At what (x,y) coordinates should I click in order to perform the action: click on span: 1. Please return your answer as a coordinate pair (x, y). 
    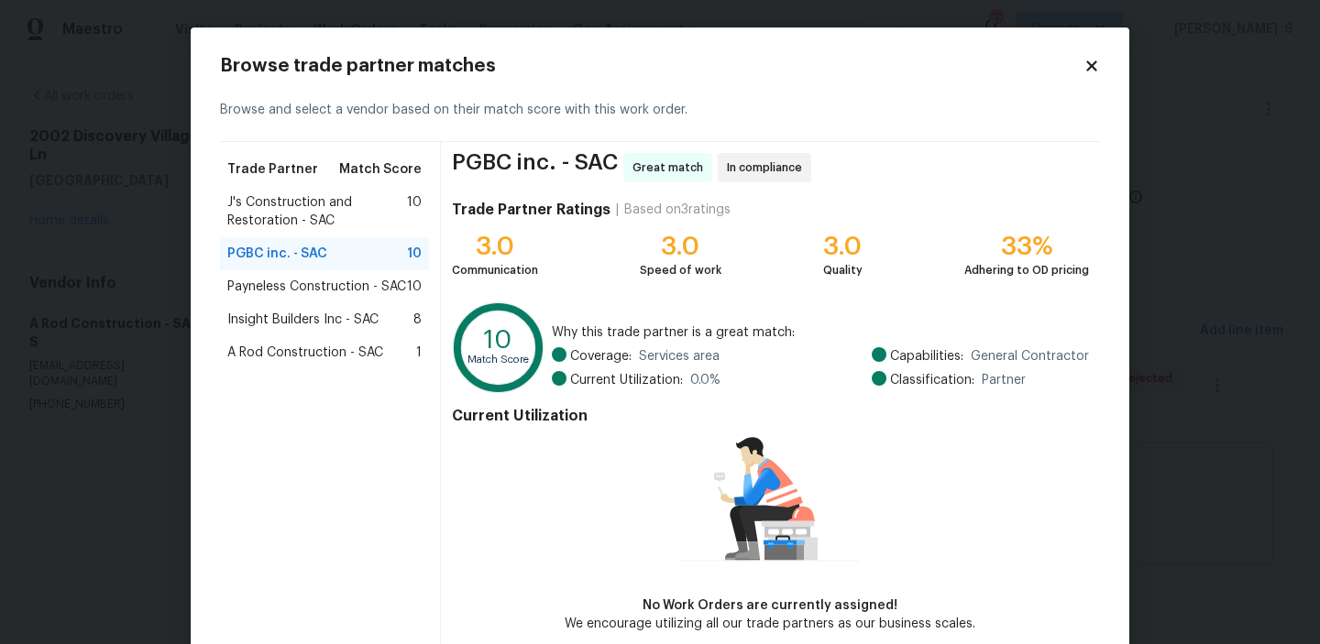
    Looking at the image, I should click on (419, 353).